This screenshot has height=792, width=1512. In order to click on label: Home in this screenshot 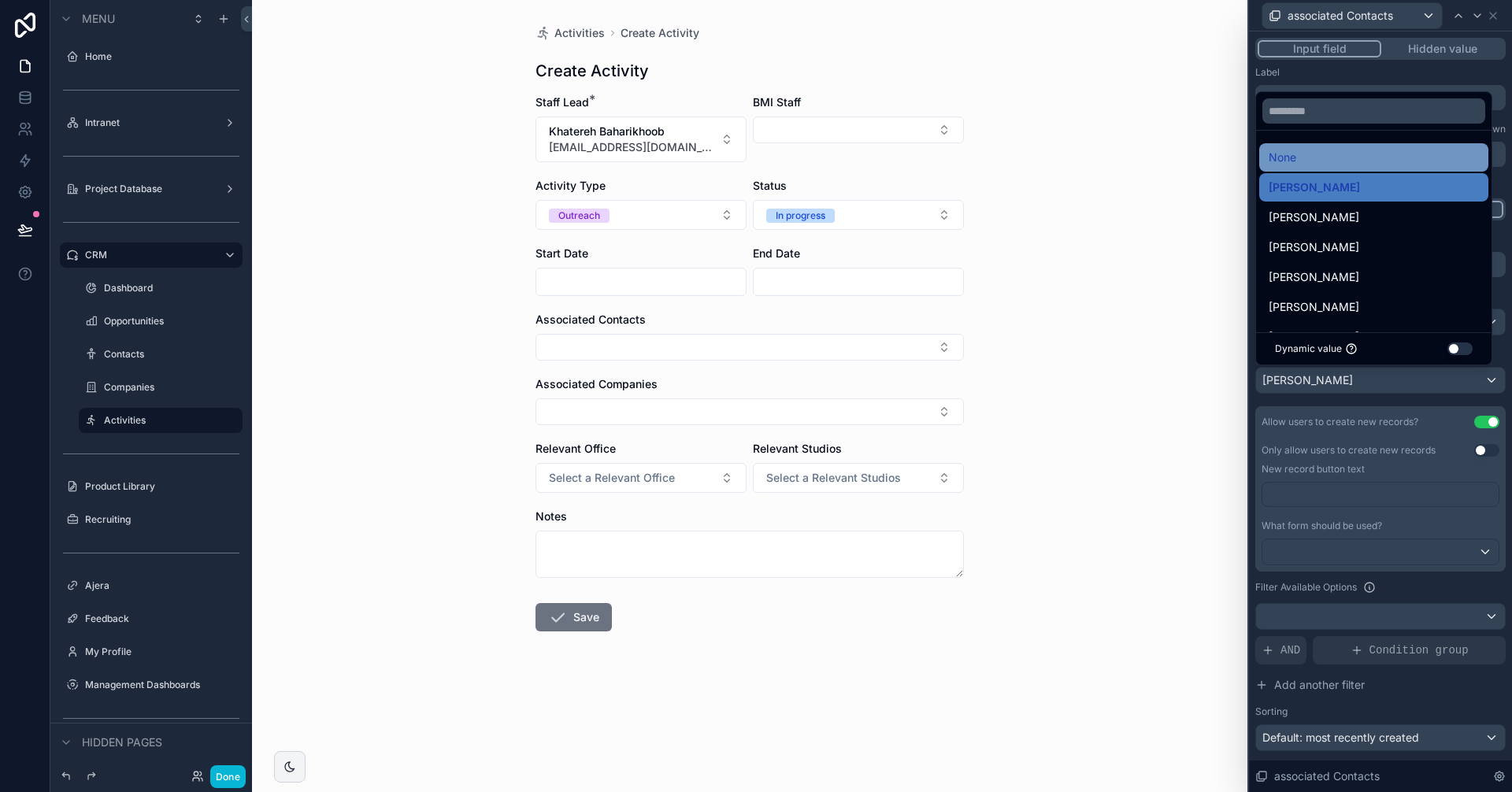, I will do `click(163, 57)`.